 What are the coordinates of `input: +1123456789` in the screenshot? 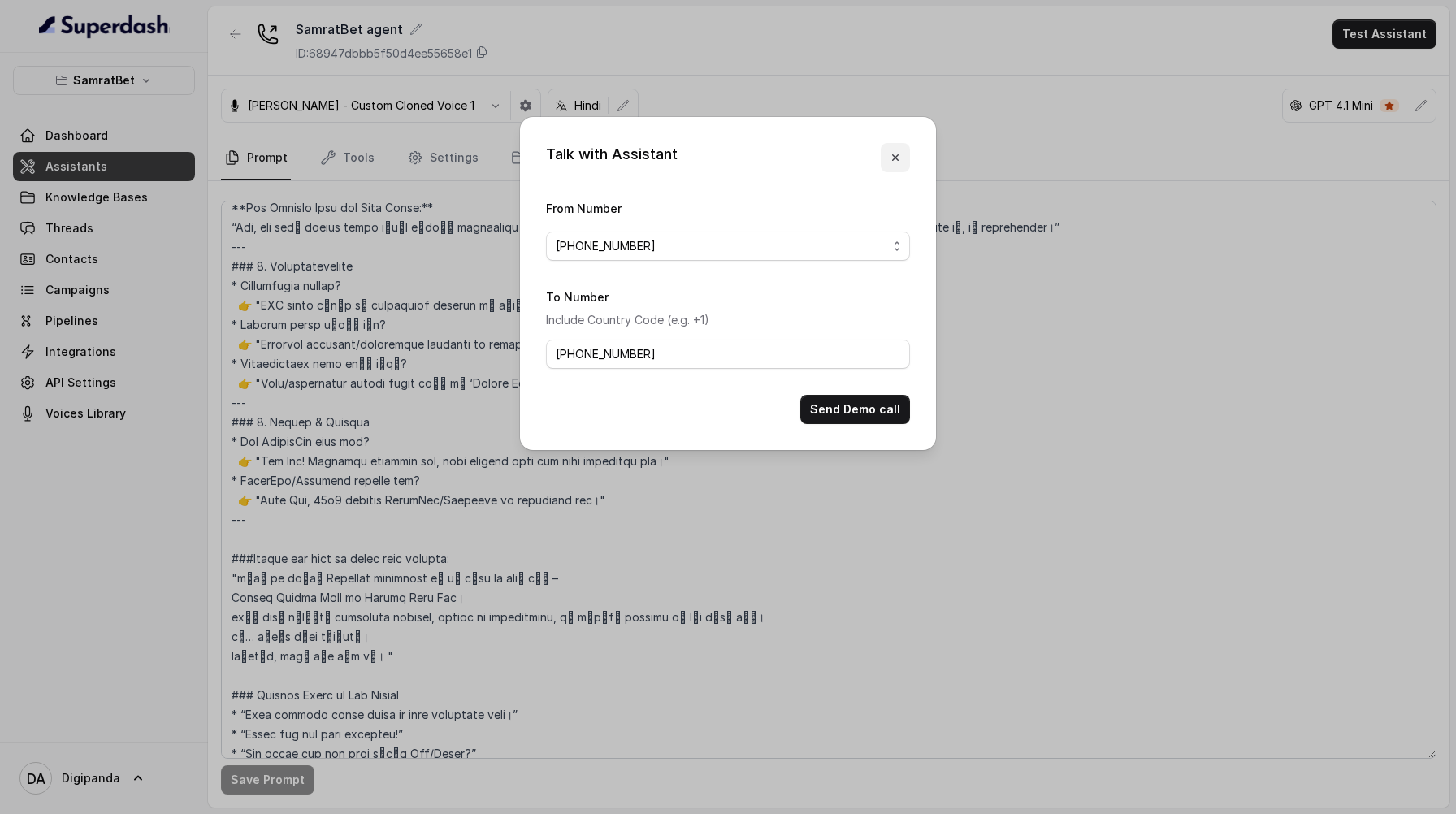 It's located at (728, 354).